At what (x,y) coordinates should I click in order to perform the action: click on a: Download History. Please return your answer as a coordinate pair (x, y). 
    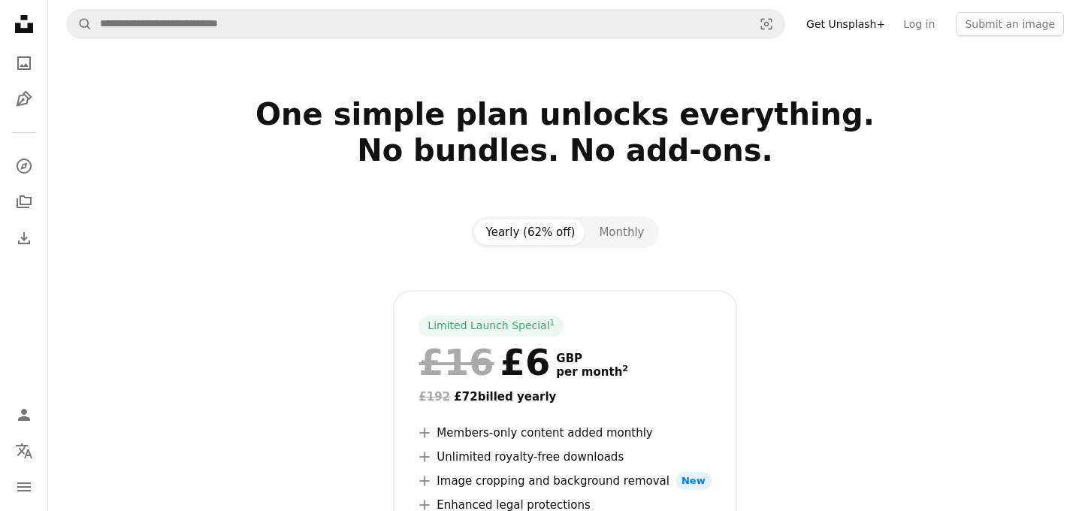
    Looking at the image, I should click on (24, 238).